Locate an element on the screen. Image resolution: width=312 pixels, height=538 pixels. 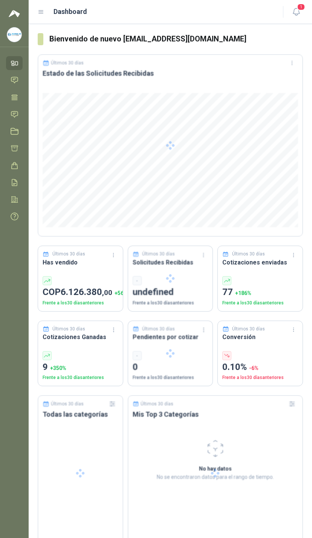
span: + 350 % is located at coordinates (58, 368).